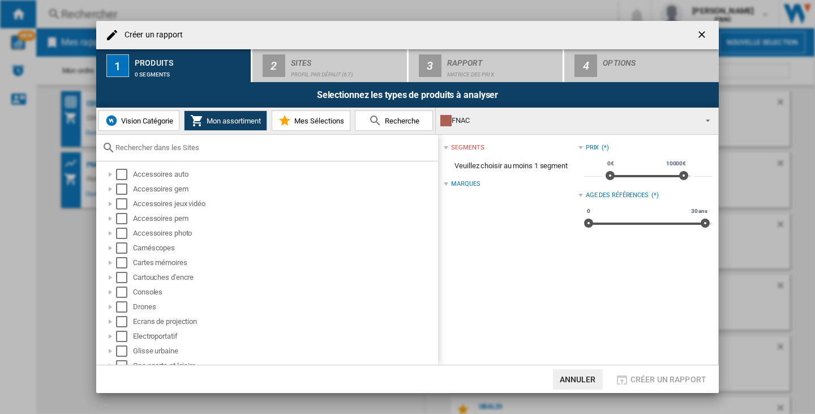  What do you see at coordinates (468, 148) in the screenshot?
I see `div: segments` at bounding box center [468, 148].